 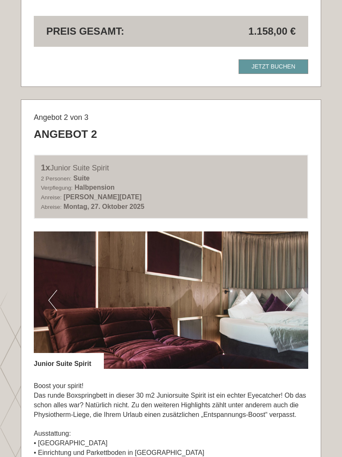 What do you see at coordinates (106, 31) in the screenshot?
I see `div: Preis gesamt:` at bounding box center [106, 31].